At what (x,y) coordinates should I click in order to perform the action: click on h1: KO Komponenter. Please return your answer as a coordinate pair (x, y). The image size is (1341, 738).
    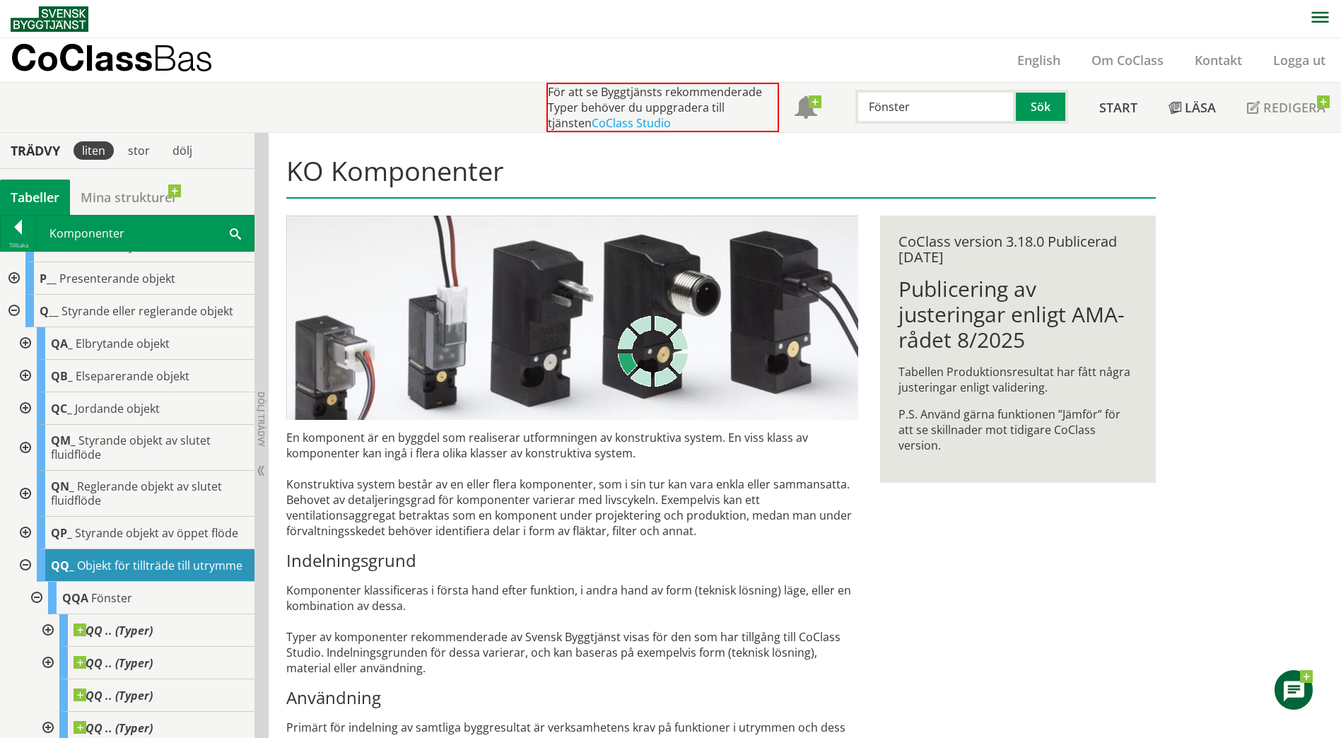
    Looking at the image, I should click on (720, 177).